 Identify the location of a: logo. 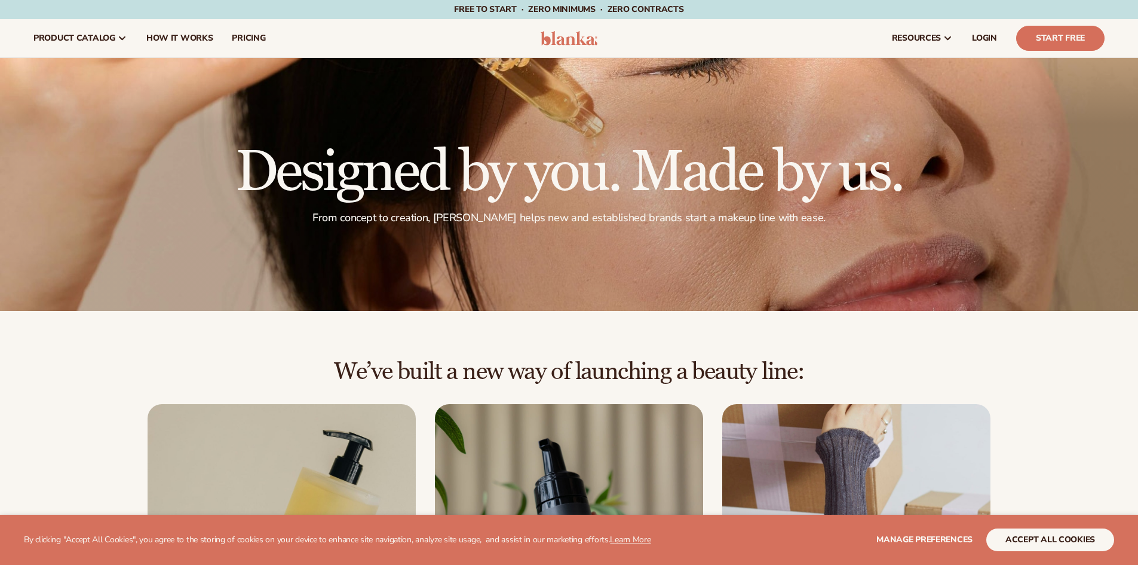
(569, 38).